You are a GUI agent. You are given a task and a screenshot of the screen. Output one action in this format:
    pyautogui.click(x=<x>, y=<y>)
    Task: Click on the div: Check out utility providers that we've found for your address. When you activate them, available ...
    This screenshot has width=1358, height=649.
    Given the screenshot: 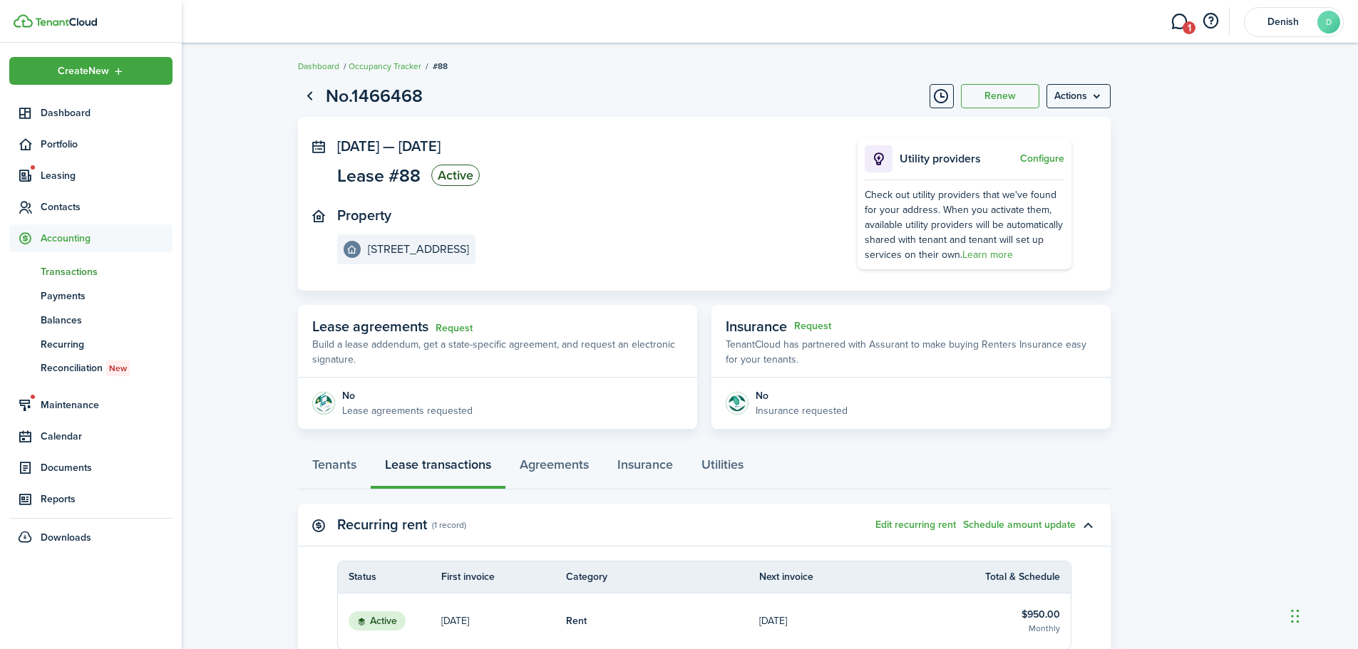 What is the action you would take?
    pyautogui.click(x=964, y=224)
    